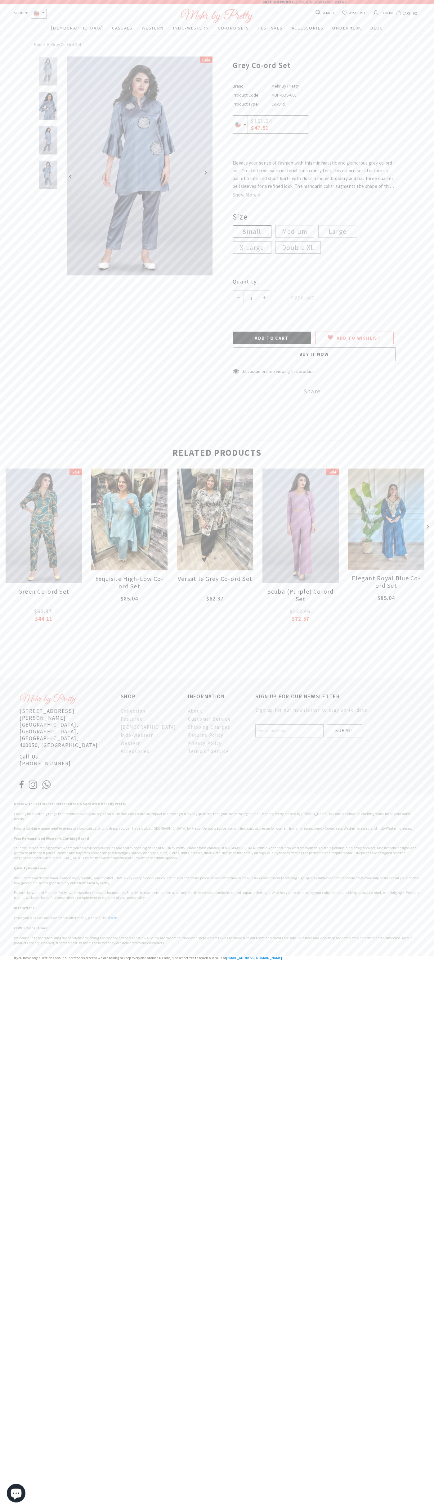 Image resolution: width=434 pixels, height=1509 pixels. Describe the element at coordinates (234, 28) in the screenshot. I see `span: CO-ORD SETS` at that location.